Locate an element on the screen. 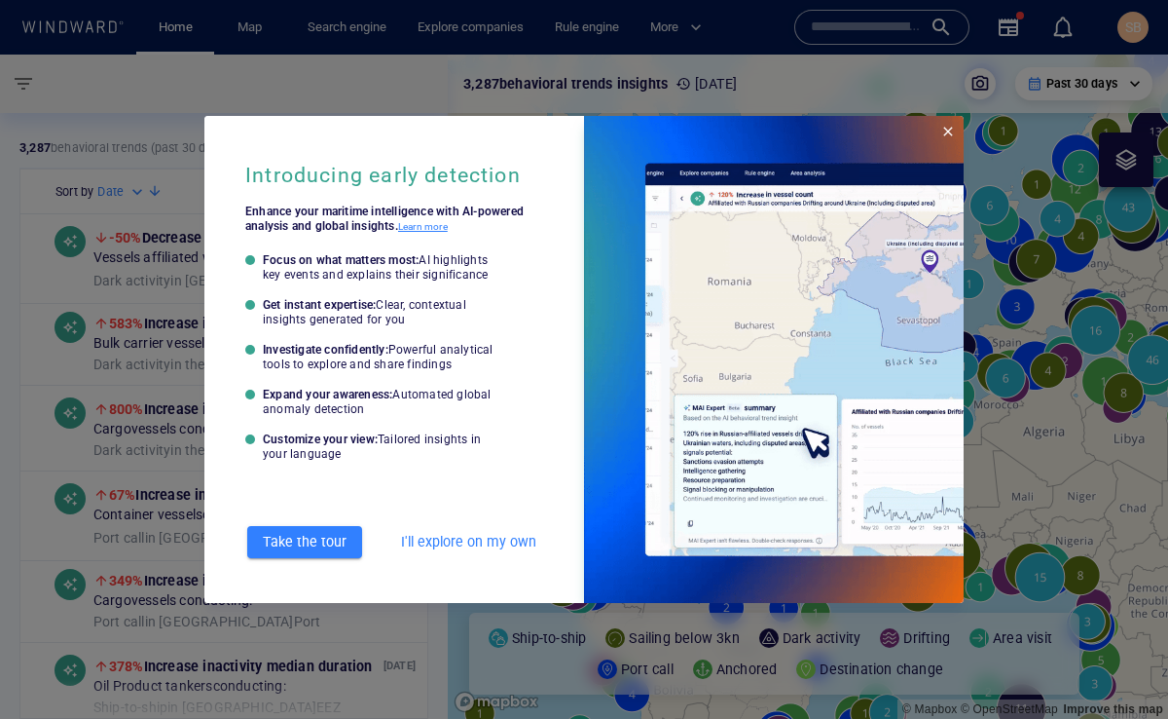  p: Customize your view: is located at coordinates (382, 447).